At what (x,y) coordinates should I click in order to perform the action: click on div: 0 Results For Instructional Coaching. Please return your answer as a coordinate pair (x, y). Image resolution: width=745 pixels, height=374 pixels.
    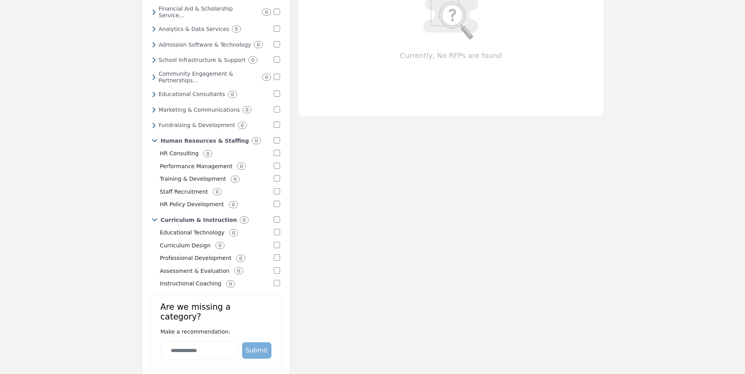
    Looking at the image, I should click on (230, 284).